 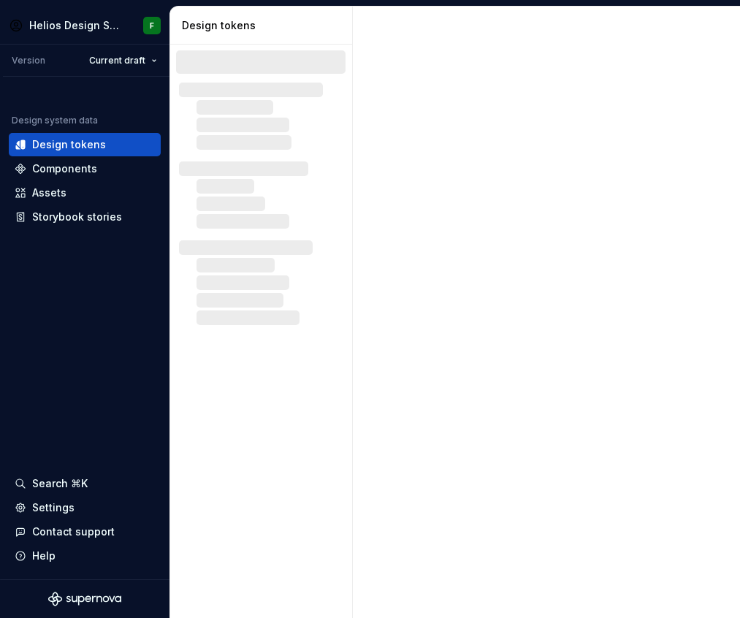 What do you see at coordinates (152, 26) in the screenshot?
I see `div: F` at bounding box center [152, 26].